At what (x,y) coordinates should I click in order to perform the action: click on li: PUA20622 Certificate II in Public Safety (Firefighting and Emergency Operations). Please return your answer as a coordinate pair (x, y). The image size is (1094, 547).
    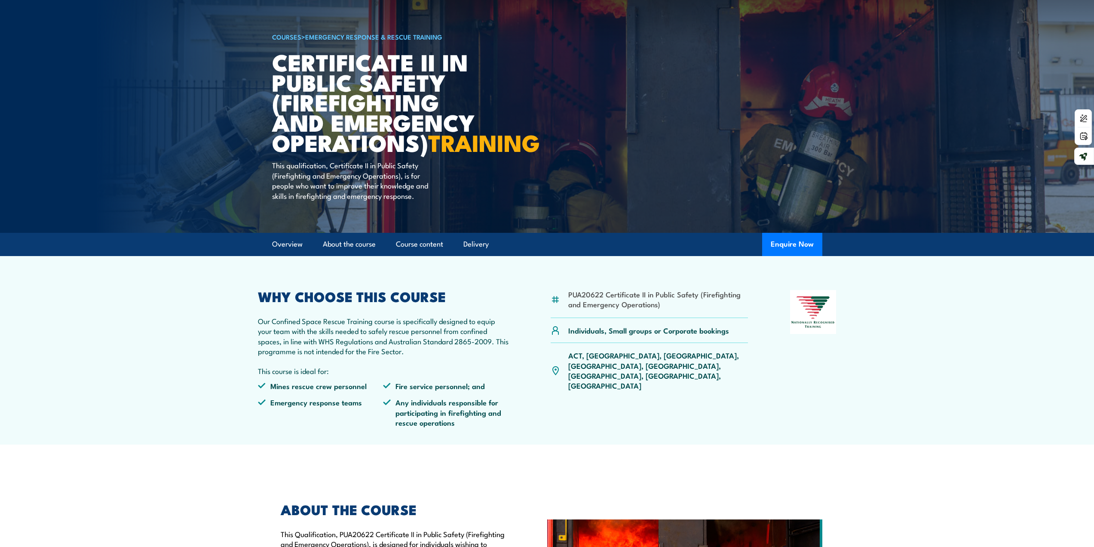
    Looking at the image, I should click on (658, 299).